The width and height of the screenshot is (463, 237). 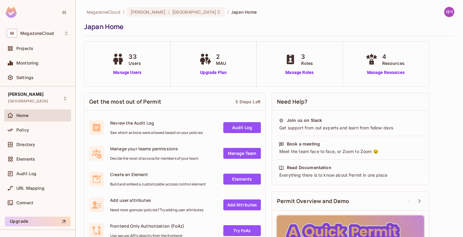 I want to click on span: Review the Audit Log, so click(x=157, y=123).